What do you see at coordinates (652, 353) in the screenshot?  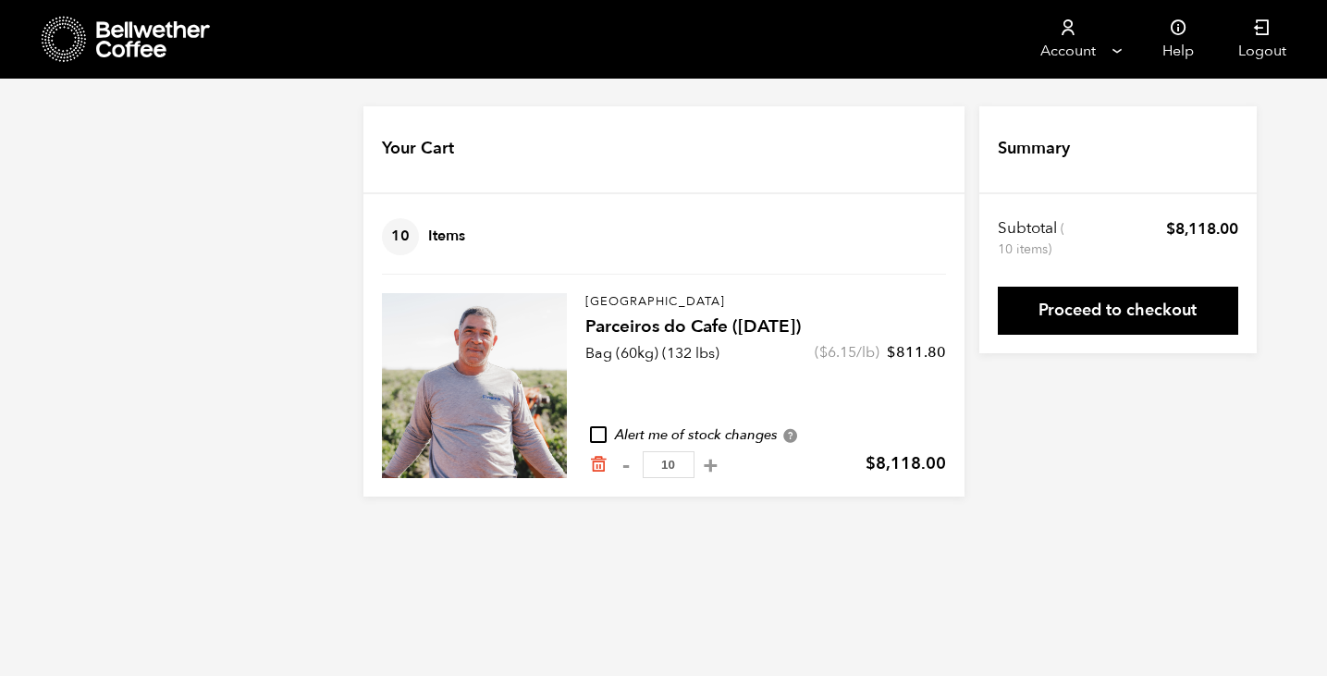 I see `p: Bag (60kg) (132 lbs)` at bounding box center [652, 353].